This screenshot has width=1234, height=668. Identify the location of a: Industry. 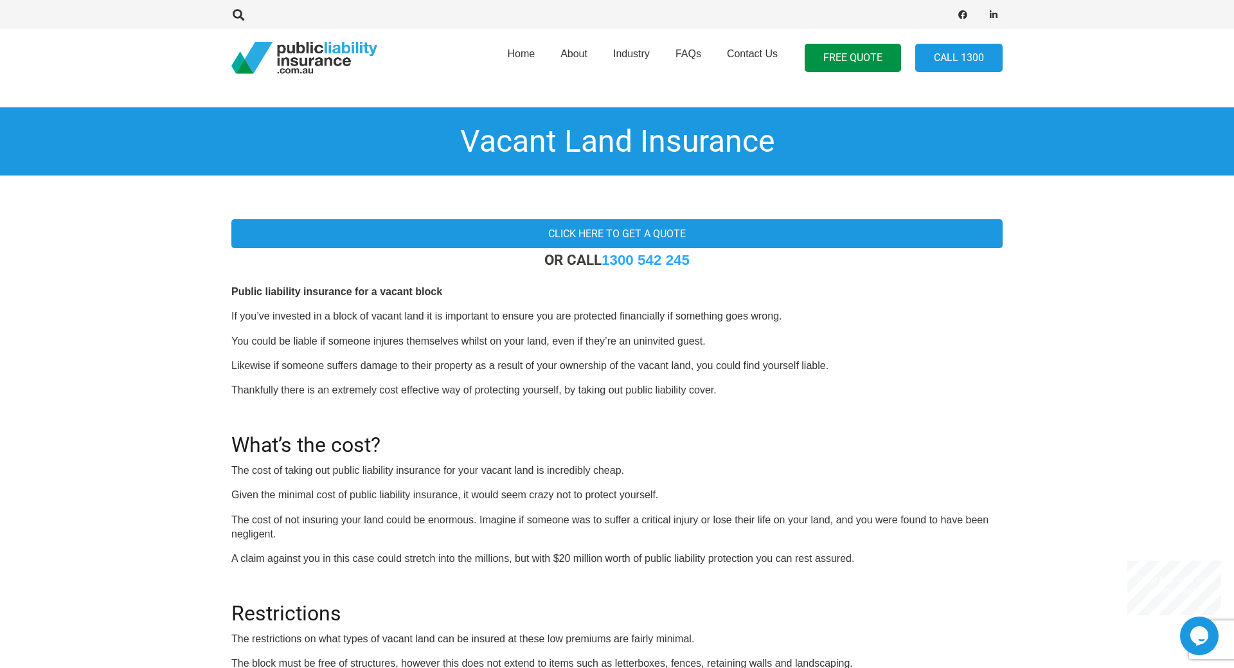
(631, 58).